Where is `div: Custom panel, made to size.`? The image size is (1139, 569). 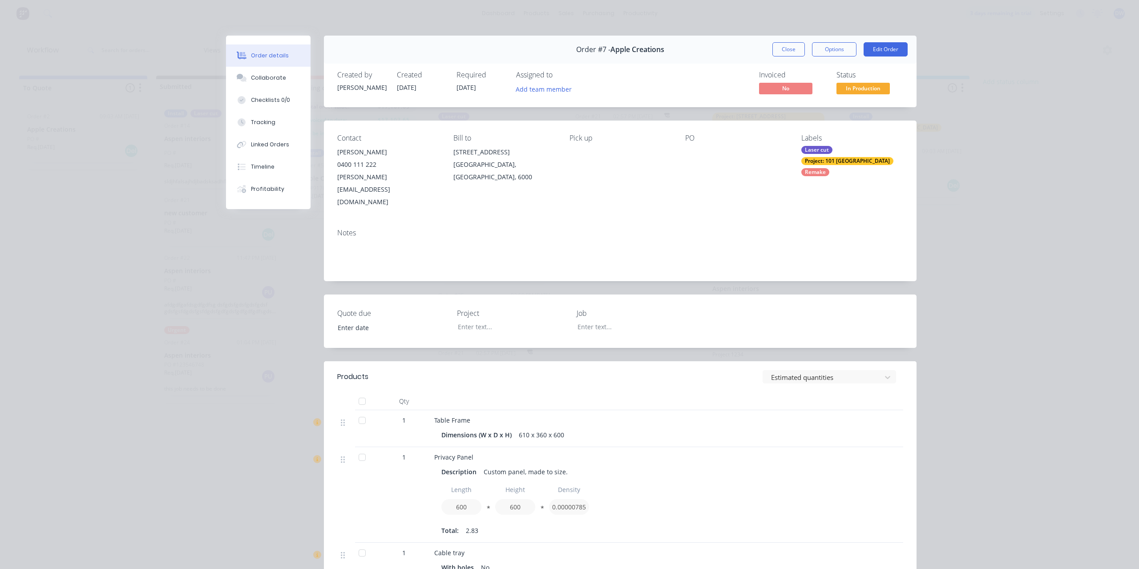 div: Custom panel, made to size. is located at coordinates (525, 471).